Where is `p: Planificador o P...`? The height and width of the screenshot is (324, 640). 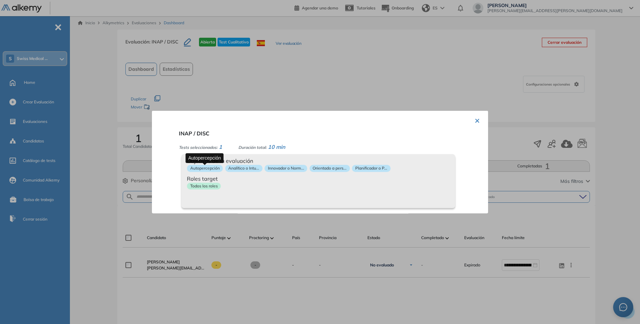
p: Planificador o P... is located at coordinates (371, 168).